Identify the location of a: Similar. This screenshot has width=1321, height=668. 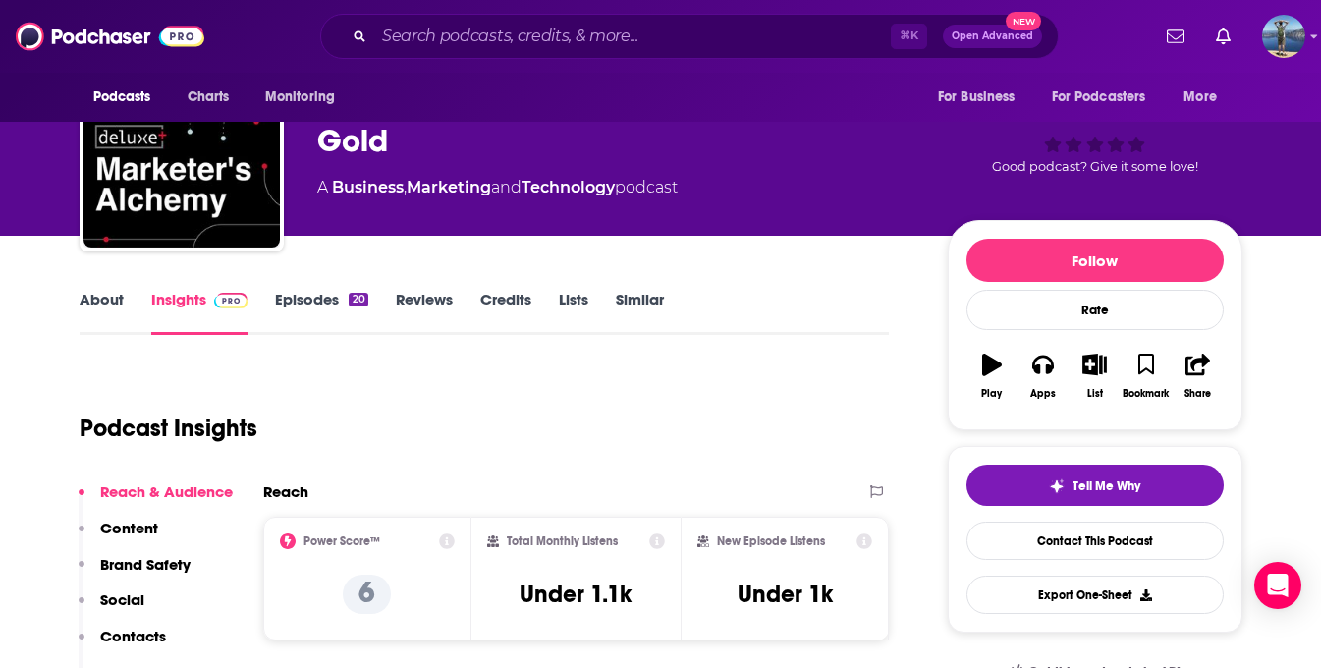
(639, 312).